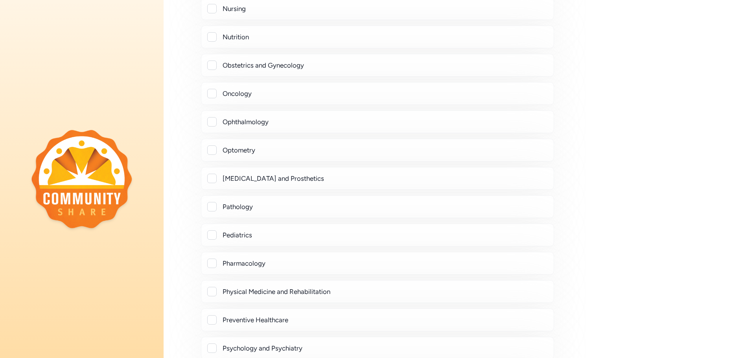  Describe the element at coordinates (385, 235) in the screenshot. I see `div: Pediatrics` at that location.